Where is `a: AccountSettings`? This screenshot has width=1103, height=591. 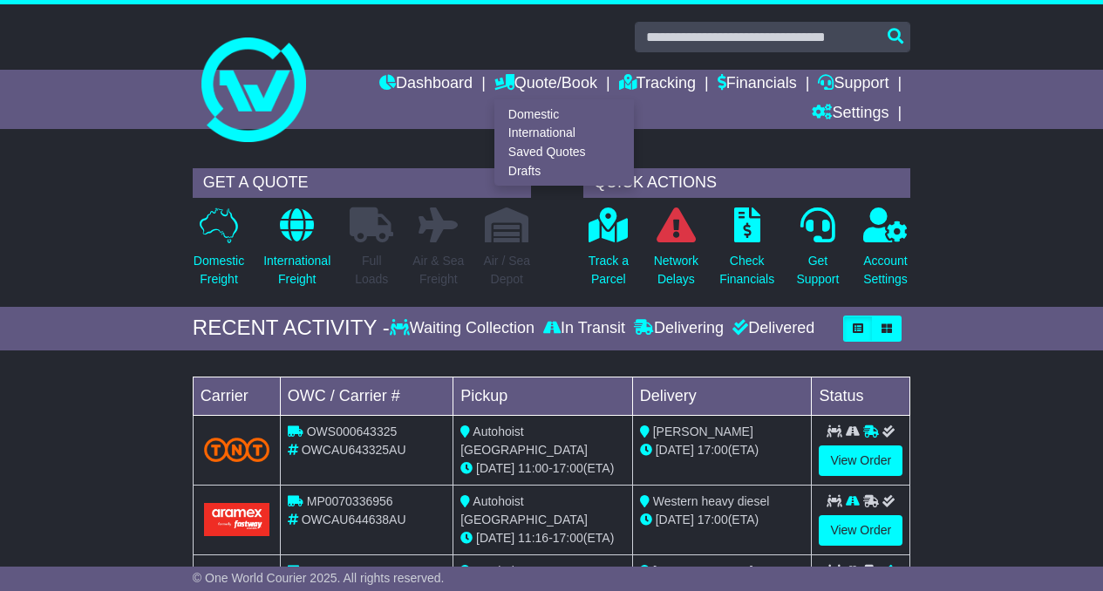
a: AccountSettings is located at coordinates (885, 252).